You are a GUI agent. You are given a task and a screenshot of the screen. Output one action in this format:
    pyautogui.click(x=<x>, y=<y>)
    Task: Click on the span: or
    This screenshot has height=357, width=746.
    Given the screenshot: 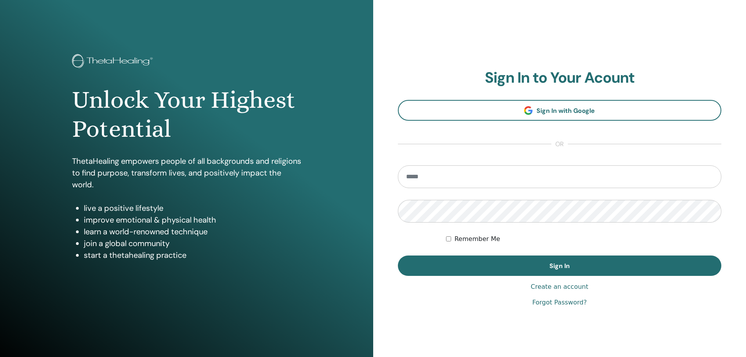 What is the action you would take?
    pyautogui.click(x=560, y=144)
    